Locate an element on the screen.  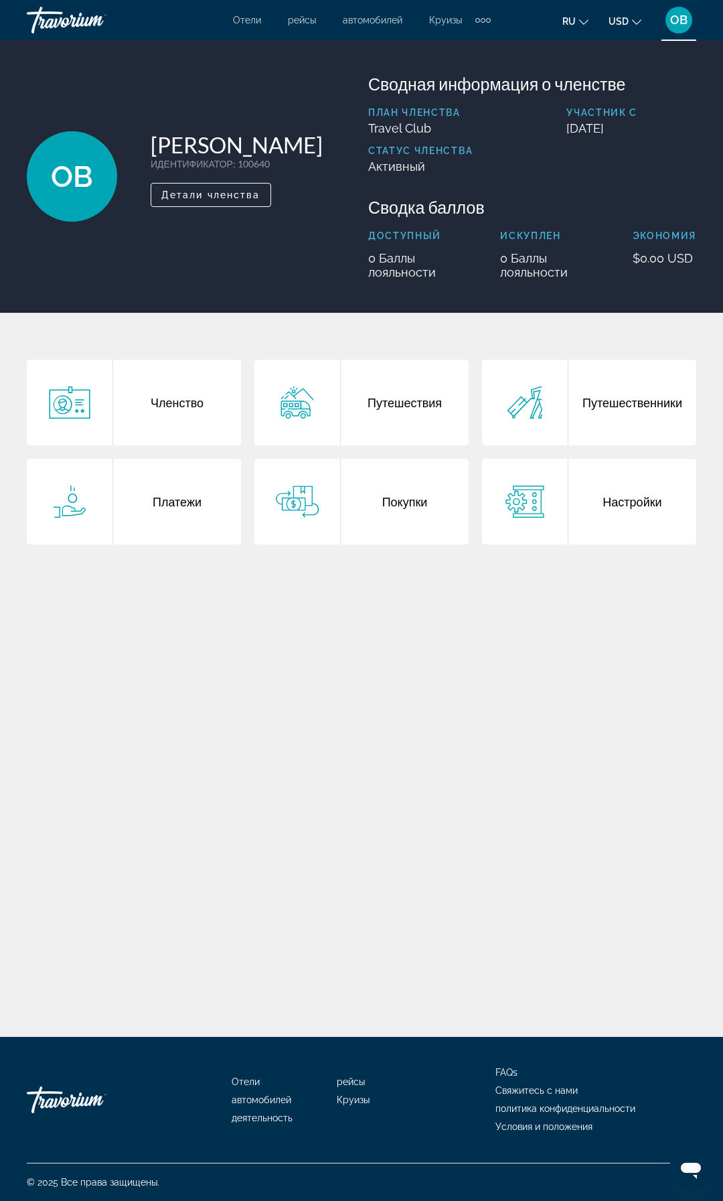
p: Экономия is located at coordinates (664, 236).